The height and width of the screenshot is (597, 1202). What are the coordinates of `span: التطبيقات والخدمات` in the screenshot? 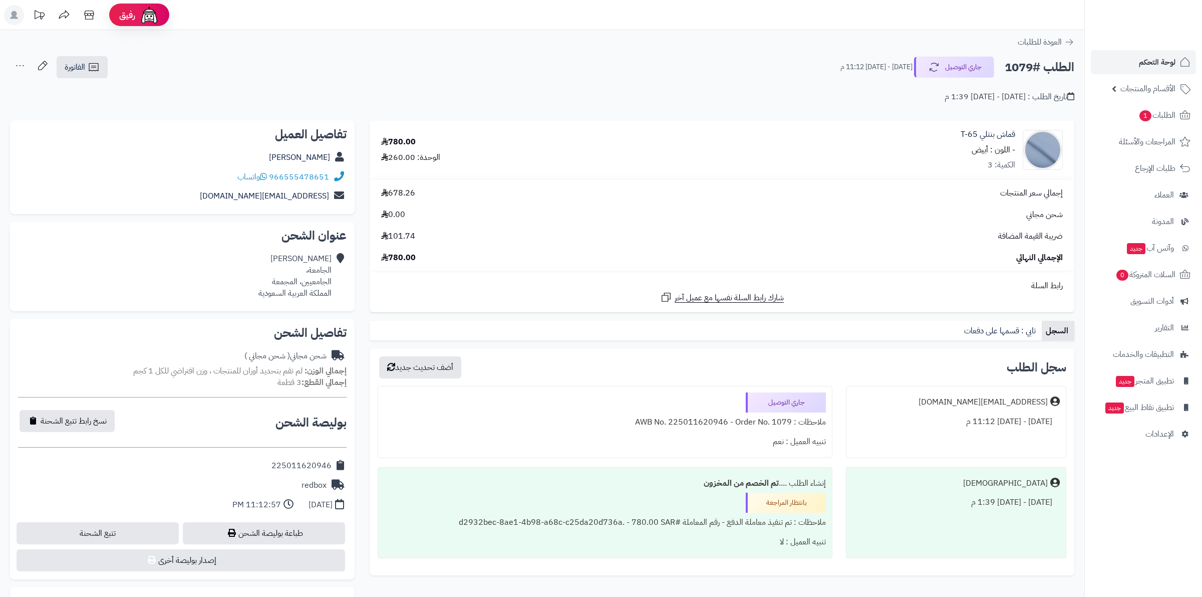 It's located at (1143, 354).